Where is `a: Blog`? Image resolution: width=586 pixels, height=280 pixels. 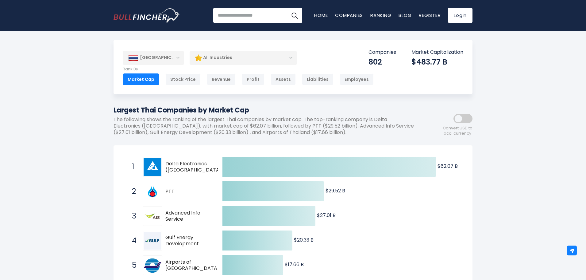 a: Blog is located at coordinates (405, 15).